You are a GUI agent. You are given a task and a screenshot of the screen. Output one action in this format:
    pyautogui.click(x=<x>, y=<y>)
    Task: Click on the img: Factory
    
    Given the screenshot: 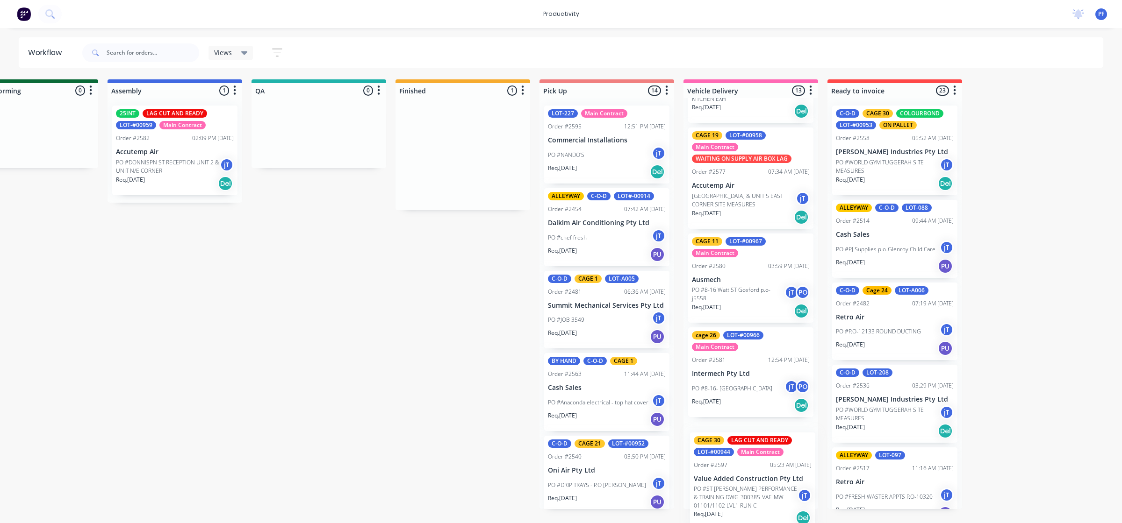 What is the action you would take?
    pyautogui.click(x=24, y=14)
    